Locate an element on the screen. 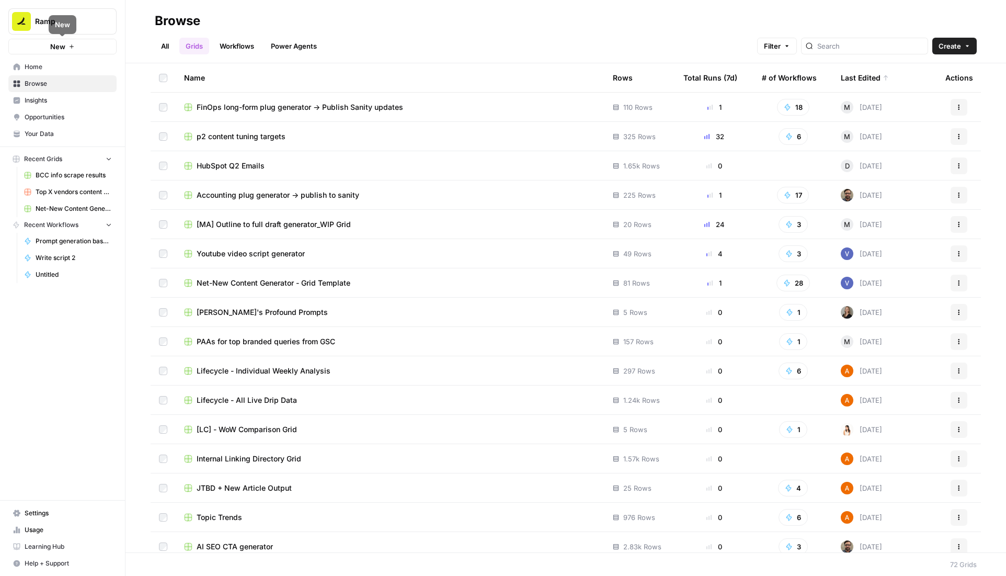  a: p2 content tuning targets is located at coordinates (390, 136).